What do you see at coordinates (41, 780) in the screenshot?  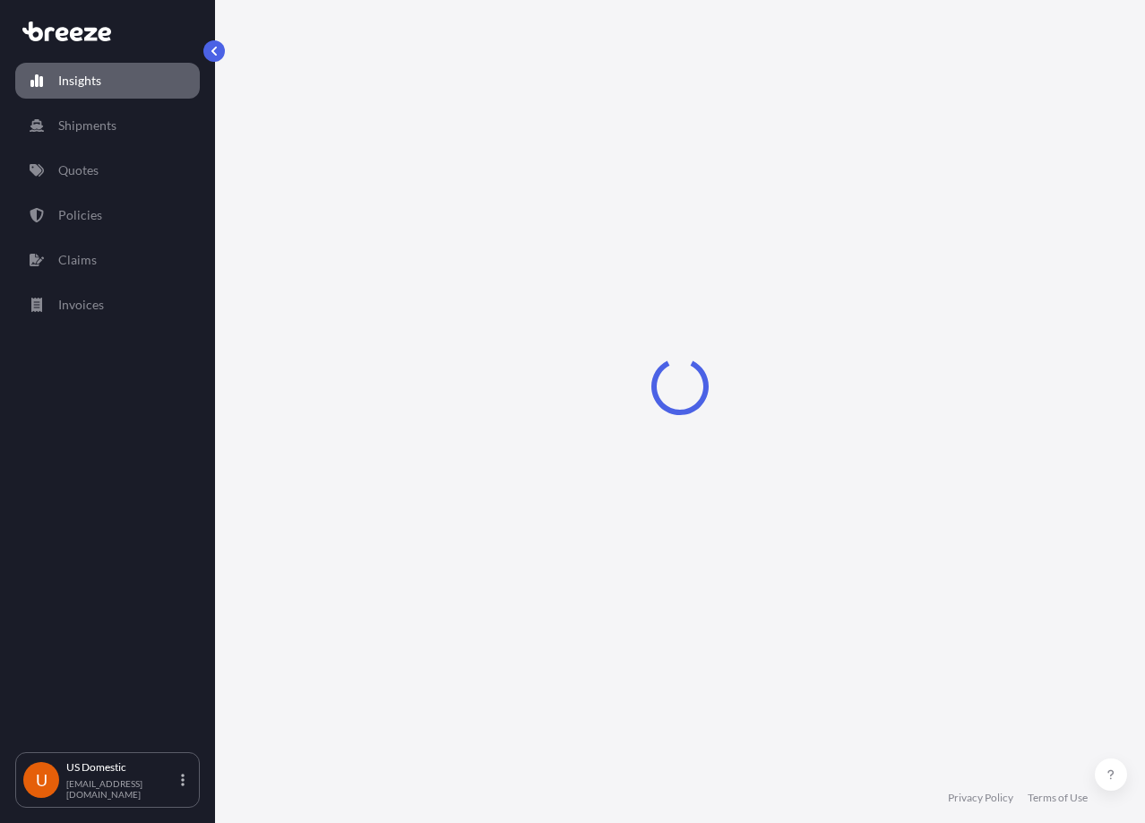 I see `span: U` at bounding box center [41, 780].